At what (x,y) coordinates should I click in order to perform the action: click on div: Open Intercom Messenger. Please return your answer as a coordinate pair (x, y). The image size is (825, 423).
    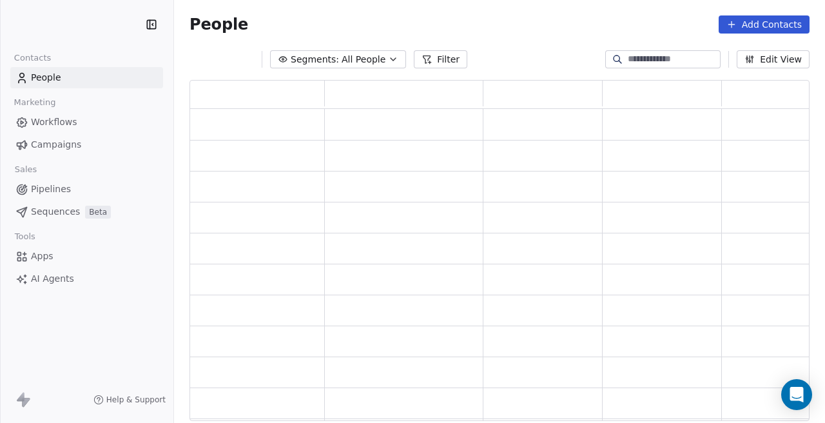
    Looking at the image, I should click on (796, 394).